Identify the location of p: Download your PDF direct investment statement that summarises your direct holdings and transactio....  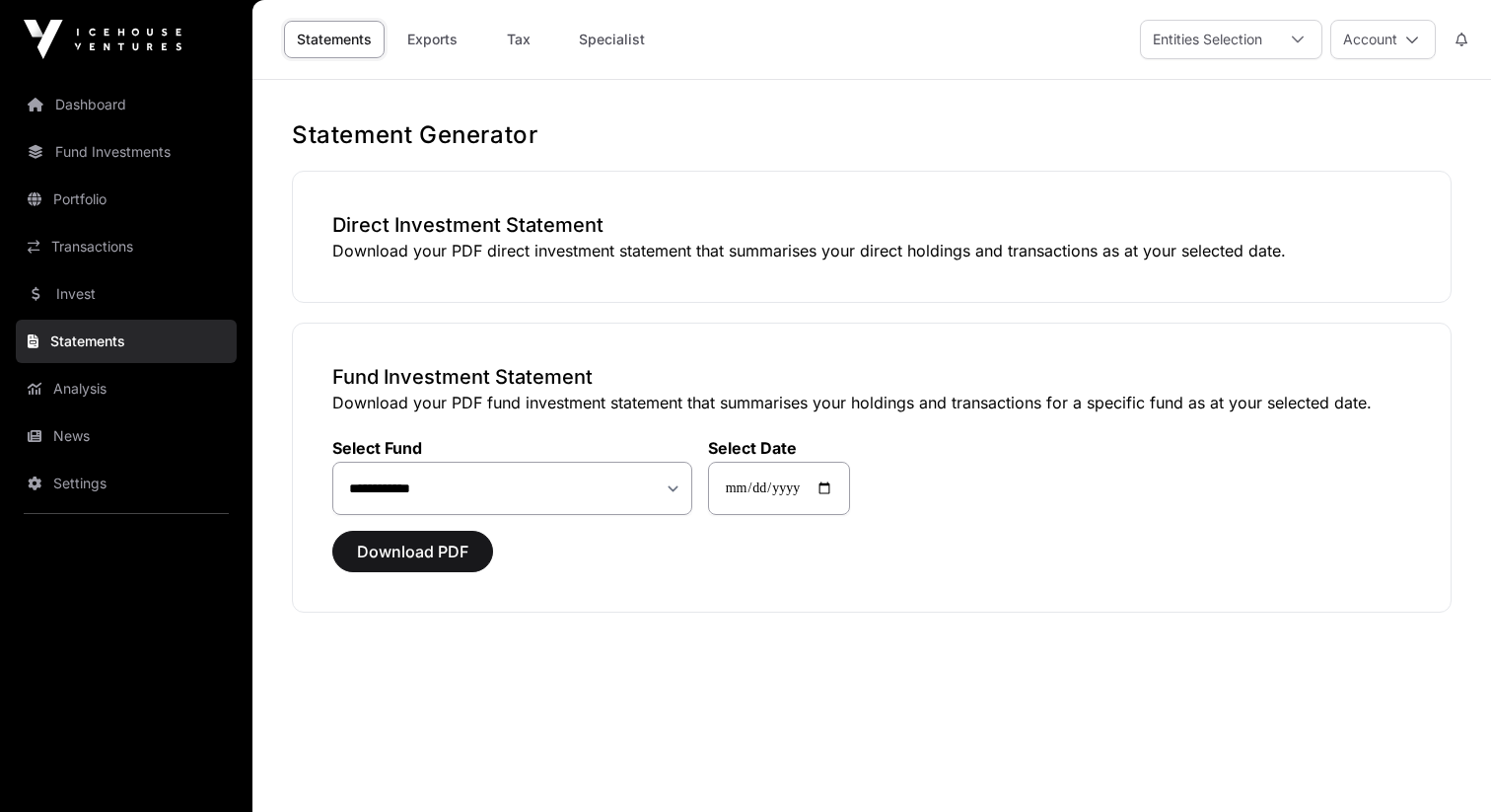
(872, 250).